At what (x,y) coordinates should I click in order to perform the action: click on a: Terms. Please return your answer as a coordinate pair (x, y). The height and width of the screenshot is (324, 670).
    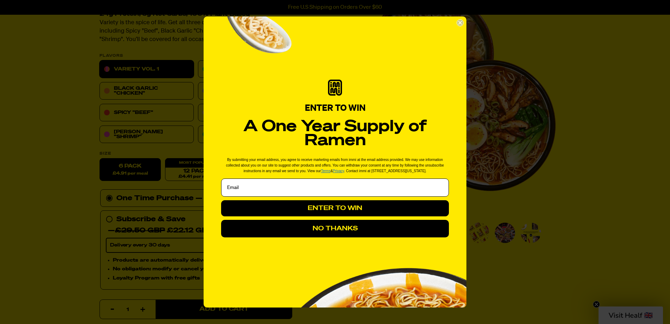
    Looking at the image, I should click on (326, 171).